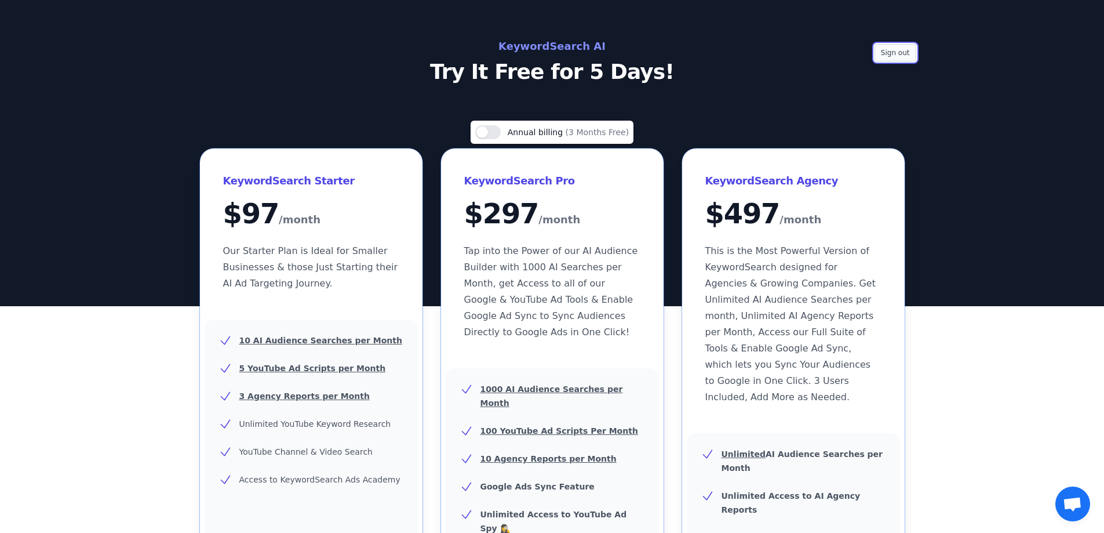  What do you see at coordinates (802, 461) in the screenshot?
I see `b: AI Audience Searches per Month` at bounding box center [802, 461].